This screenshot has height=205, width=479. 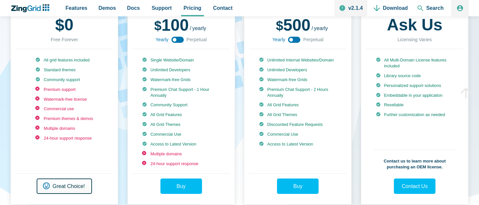 I want to click on span: Contact, so click(x=223, y=8).